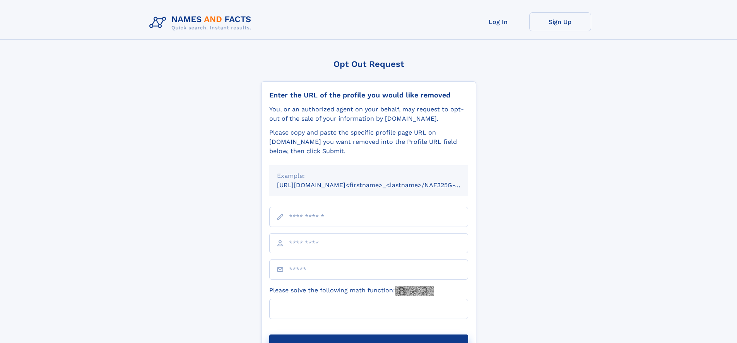 The width and height of the screenshot is (737, 343). I want to click on div: You, or an authorized agent on your behalf, may request to opt-out of the sale of your informatio..., so click(369, 114).